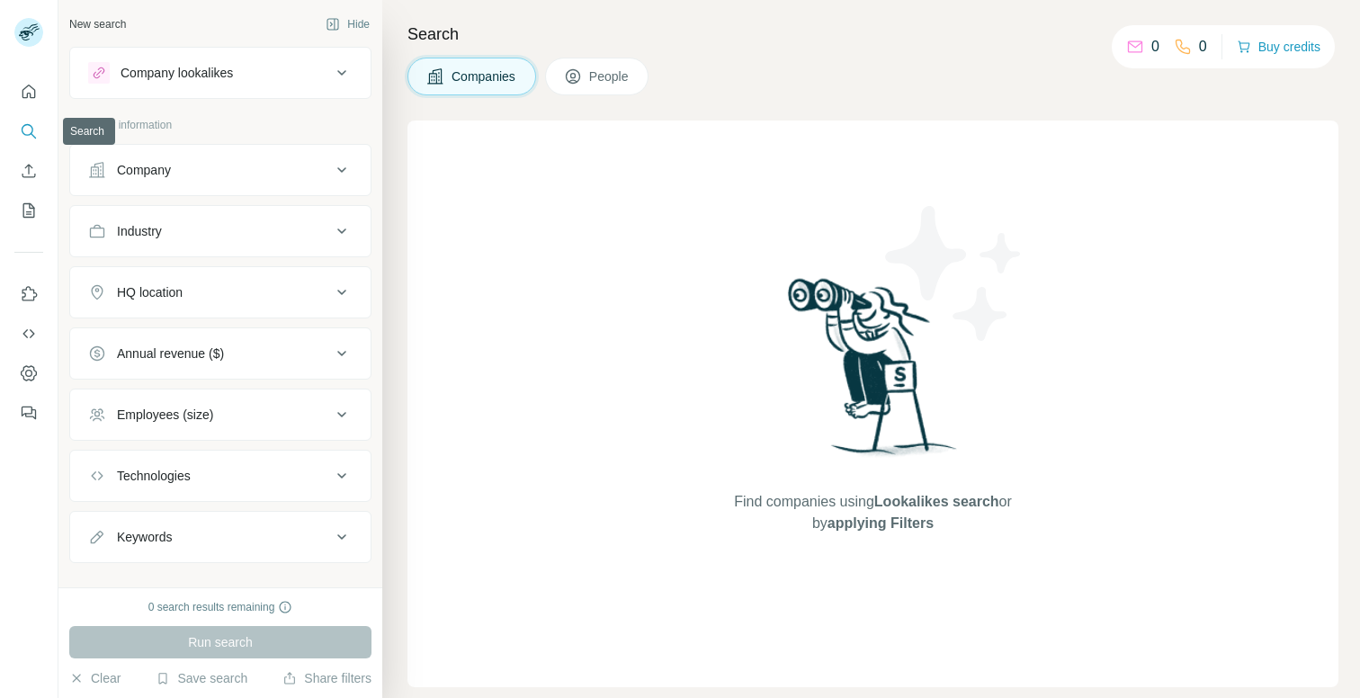 This screenshot has height=698, width=1360. Describe the element at coordinates (220, 607) in the screenshot. I see `div: 0 search results remaining` at that location.